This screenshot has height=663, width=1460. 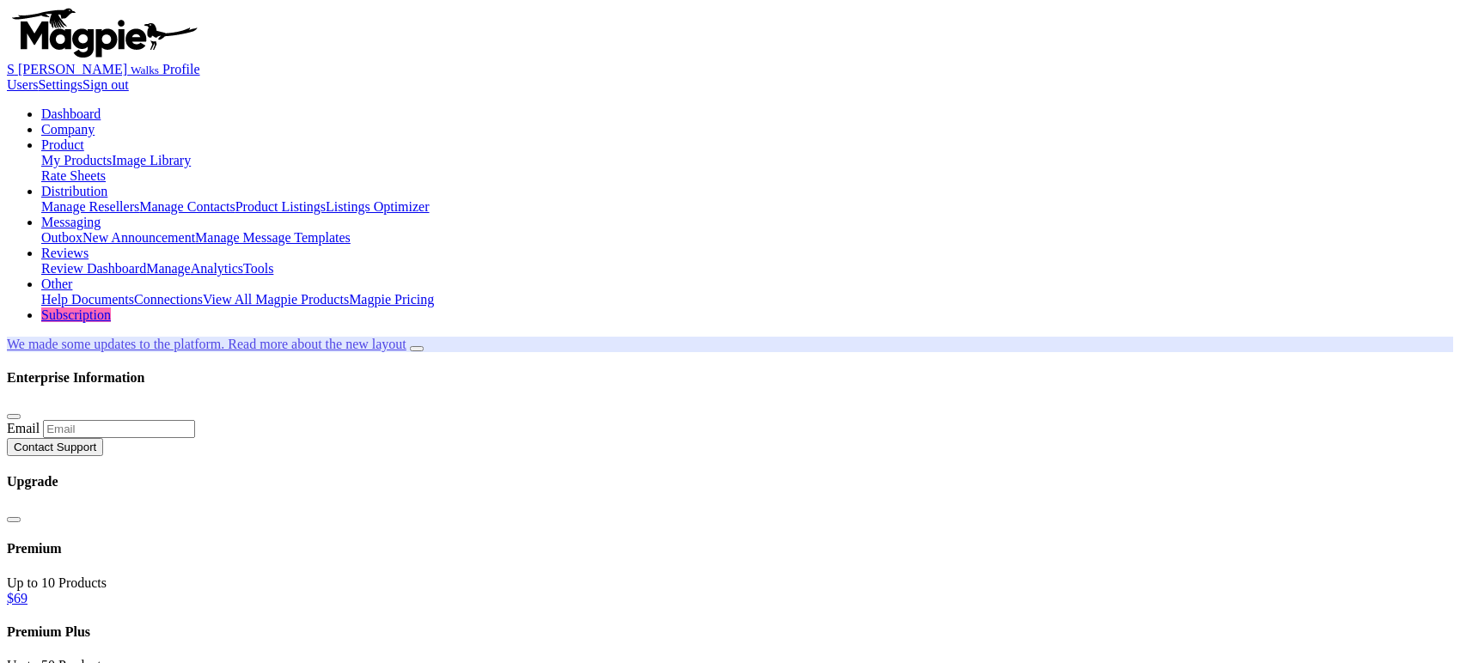 I want to click on a: Dashboard, so click(x=70, y=113).